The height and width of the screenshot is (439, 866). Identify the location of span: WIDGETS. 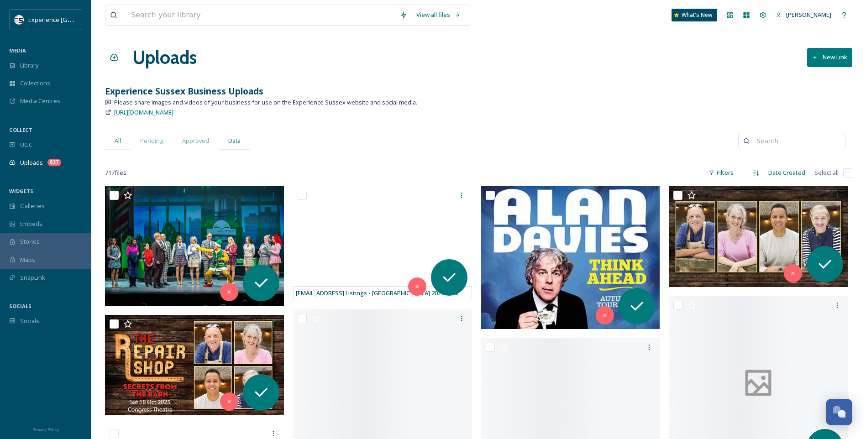
(21, 191).